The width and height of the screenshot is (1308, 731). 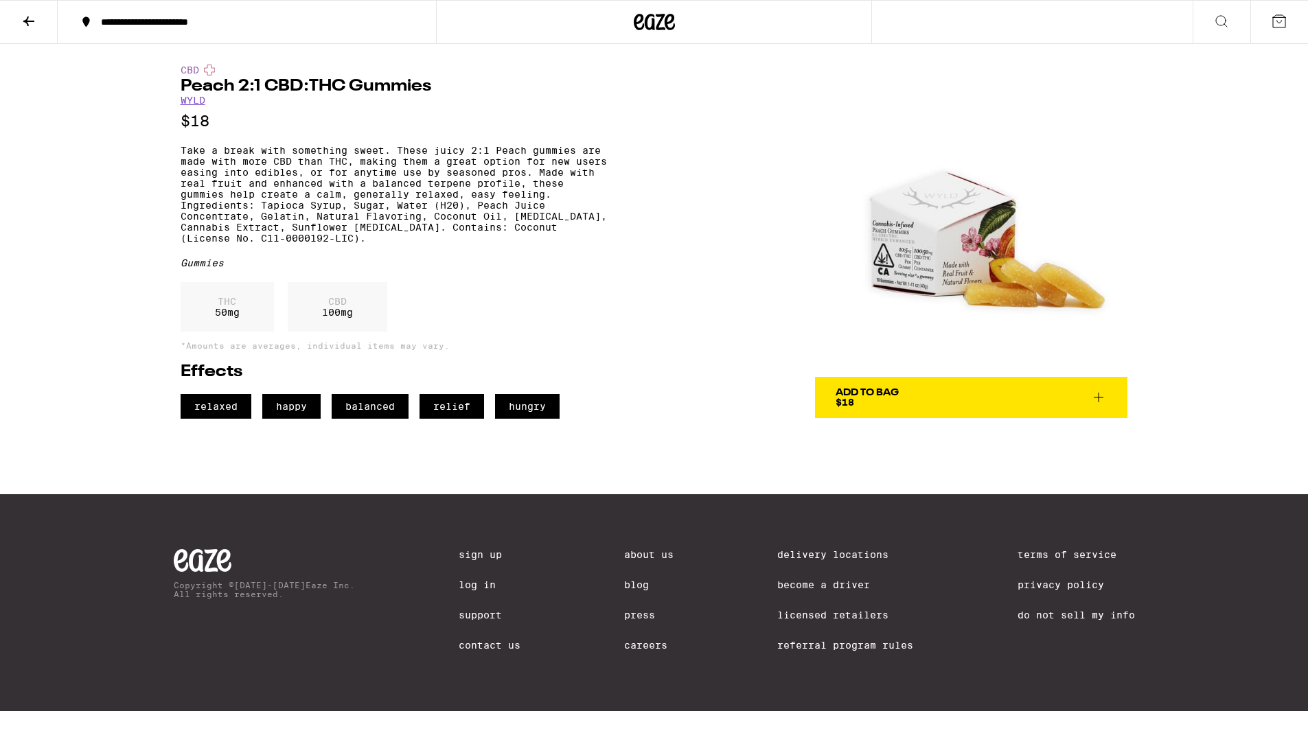 What do you see at coordinates (489, 555) in the screenshot?
I see `a: Sign Up` at bounding box center [489, 555].